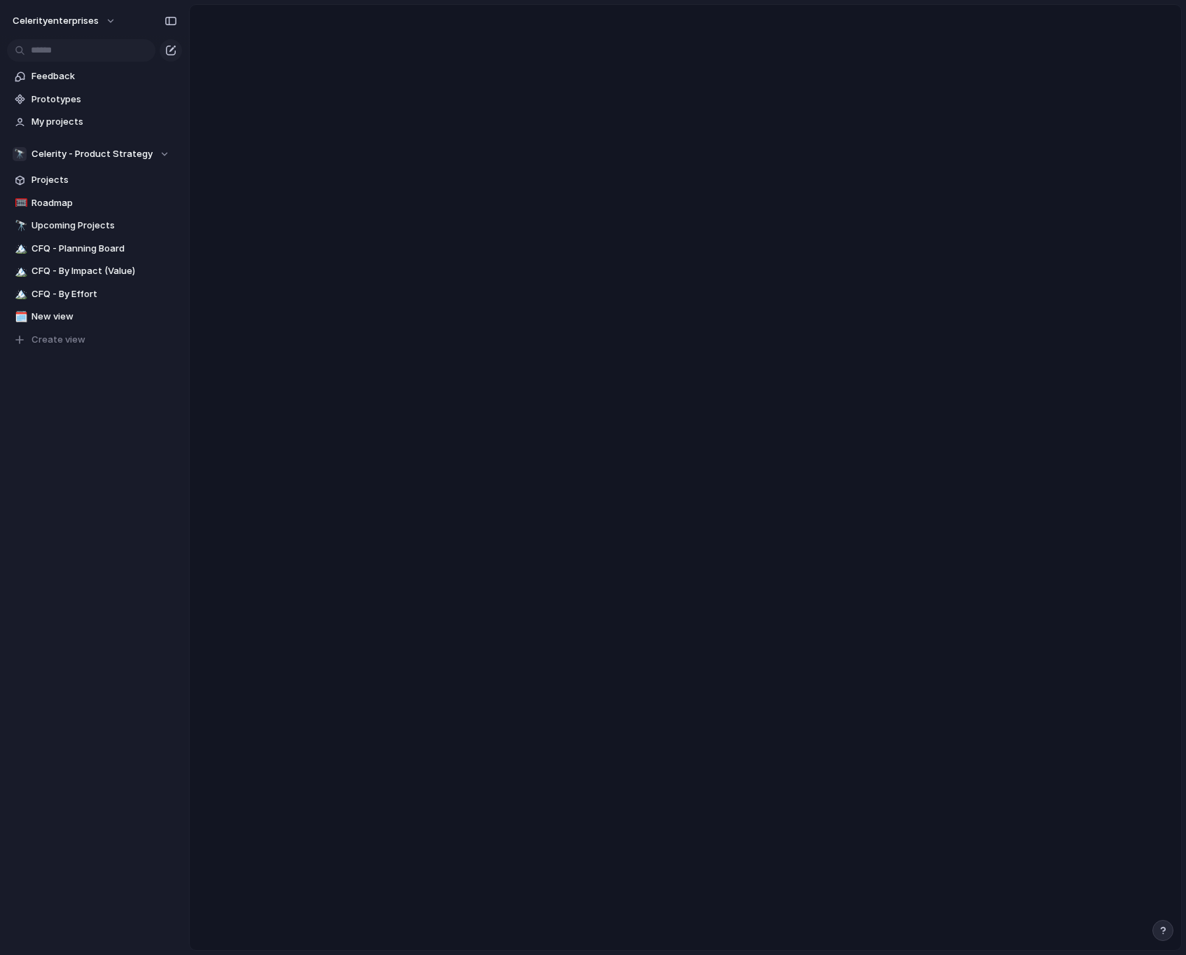 The height and width of the screenshot is (955, 1186). I want to click on a: 🏔️CFQ - By Effort, so click(95, 294).